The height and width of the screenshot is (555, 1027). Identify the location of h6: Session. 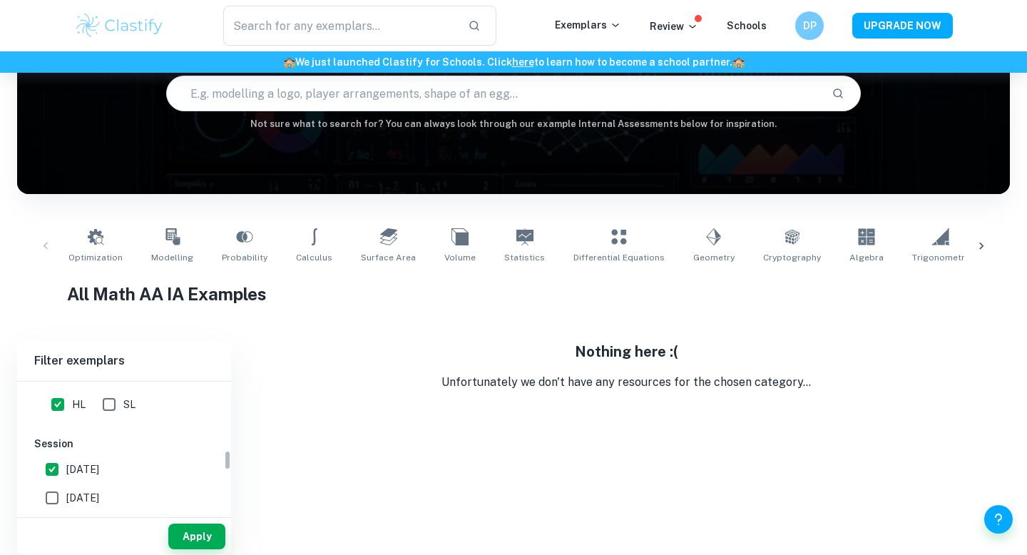
(124, 443).